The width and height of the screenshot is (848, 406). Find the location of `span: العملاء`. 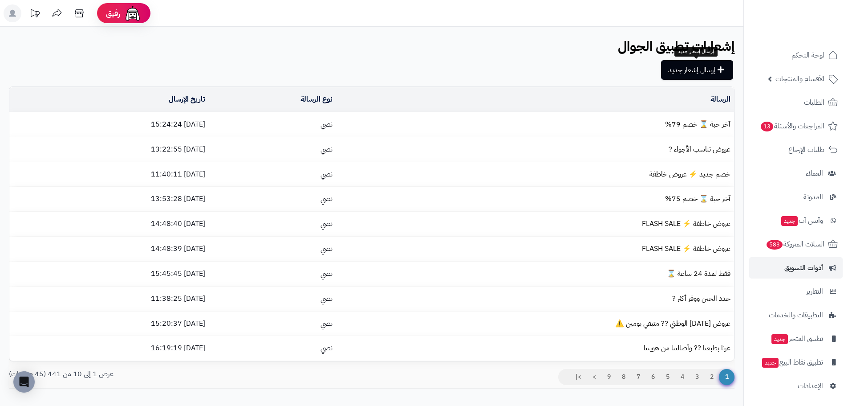

span: العملاء is located at coordinates (815, 173).